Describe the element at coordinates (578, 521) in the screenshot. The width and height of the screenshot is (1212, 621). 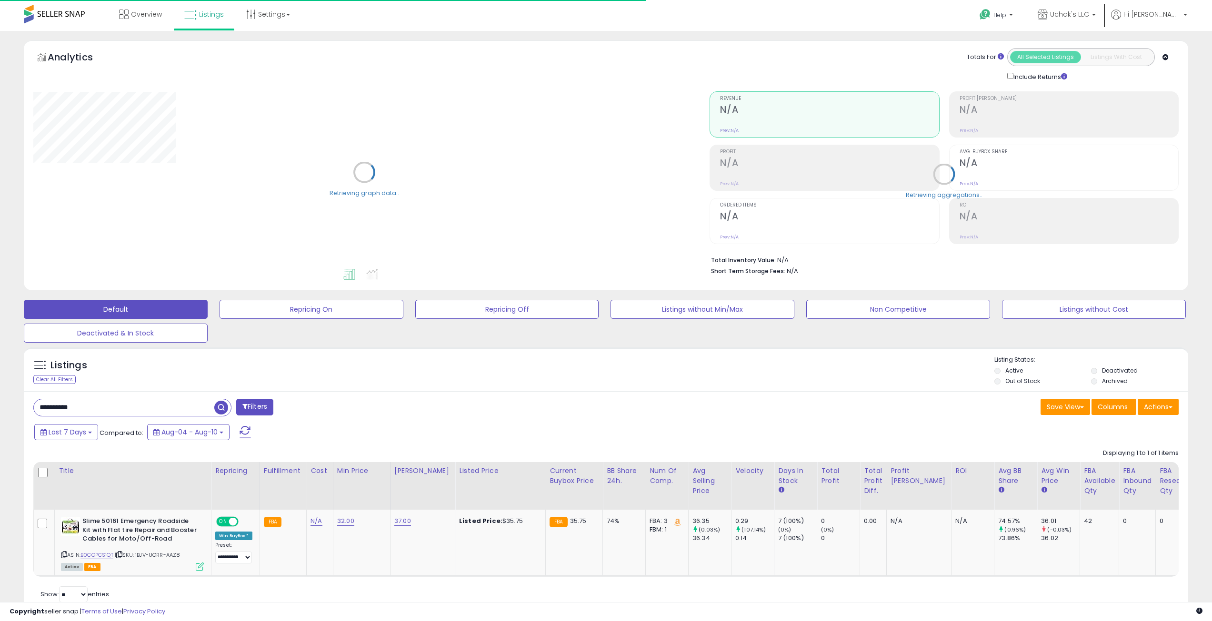
I see `span: 35.75` at that location.